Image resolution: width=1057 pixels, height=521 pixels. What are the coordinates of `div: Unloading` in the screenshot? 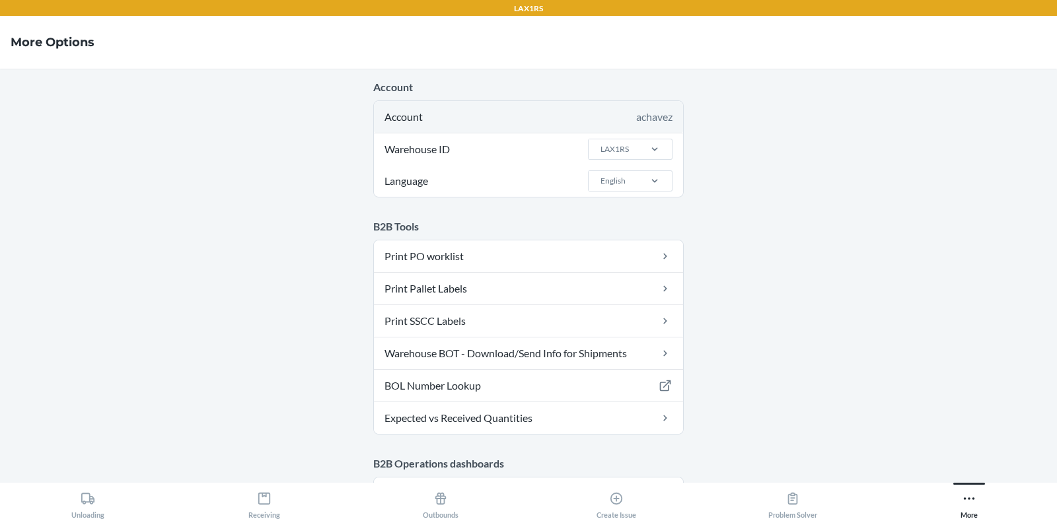 It's located at (88, 503).